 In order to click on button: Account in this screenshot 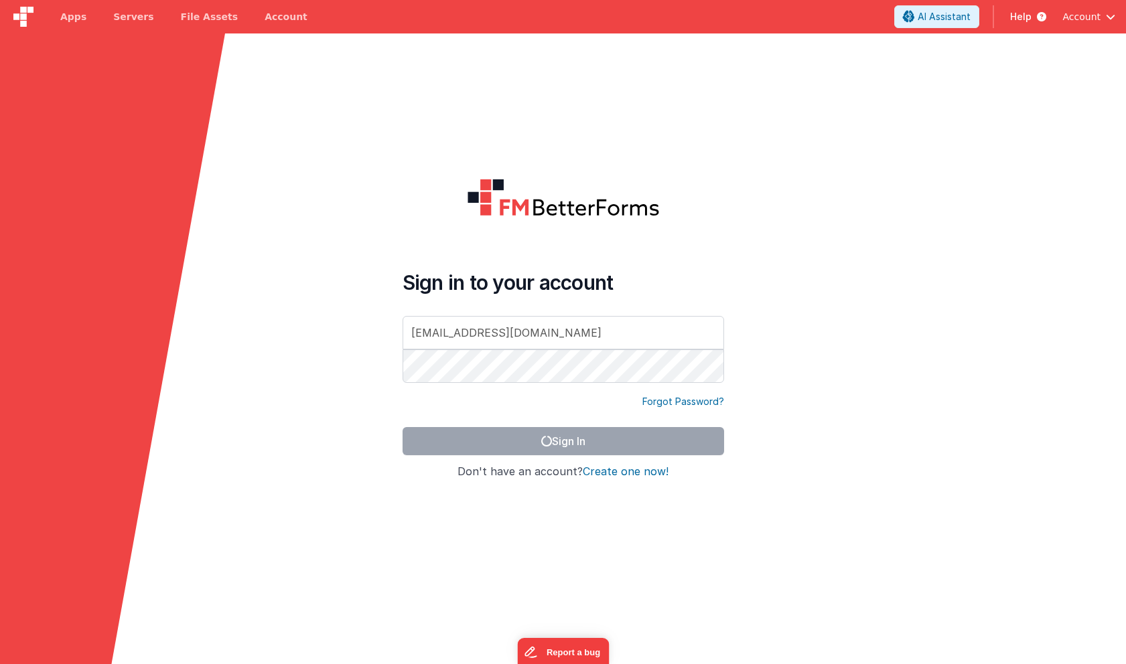, I will do `click(1088, 17)`.